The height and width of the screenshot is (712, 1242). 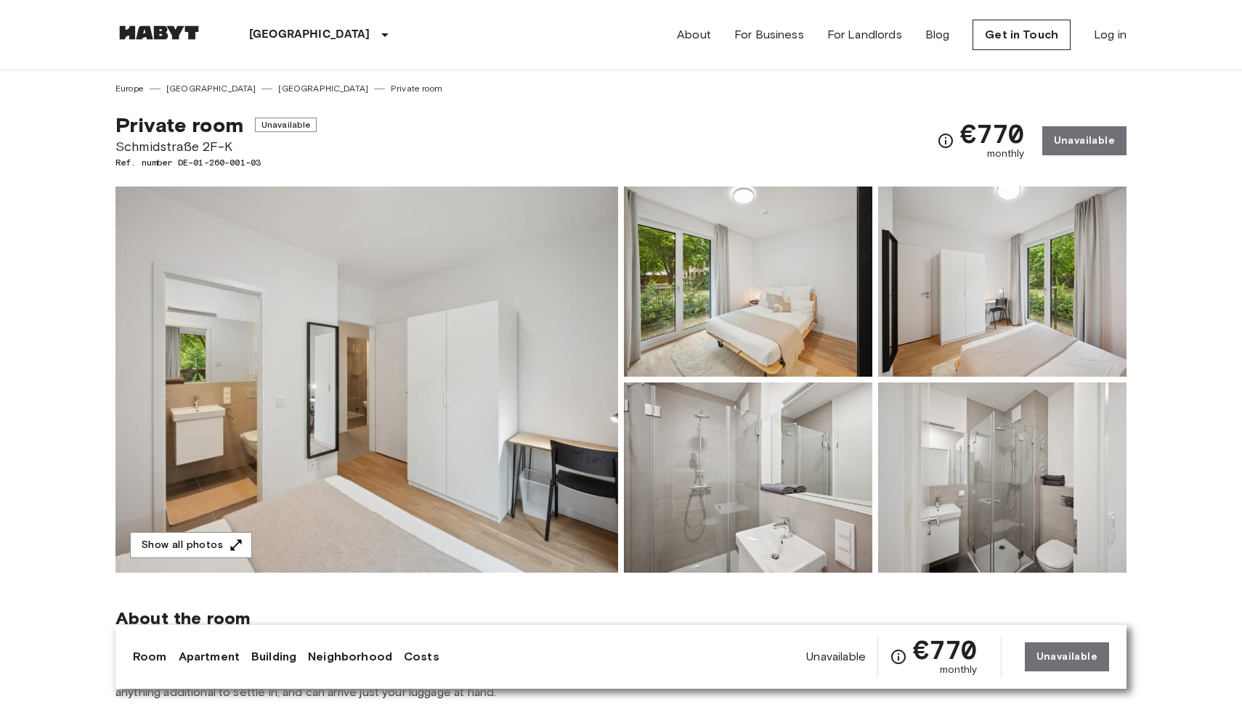 What do you see at coordinates (1021, 35) in the screenshot?
I see `a: Get in Touch` at bounding box center [1021, 35].